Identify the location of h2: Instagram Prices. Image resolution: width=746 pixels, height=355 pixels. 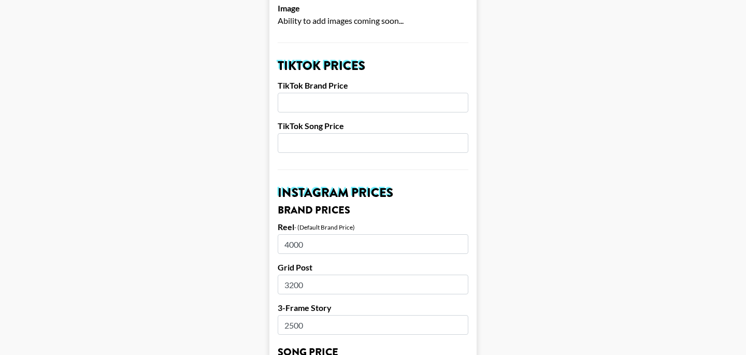
(373, 193).